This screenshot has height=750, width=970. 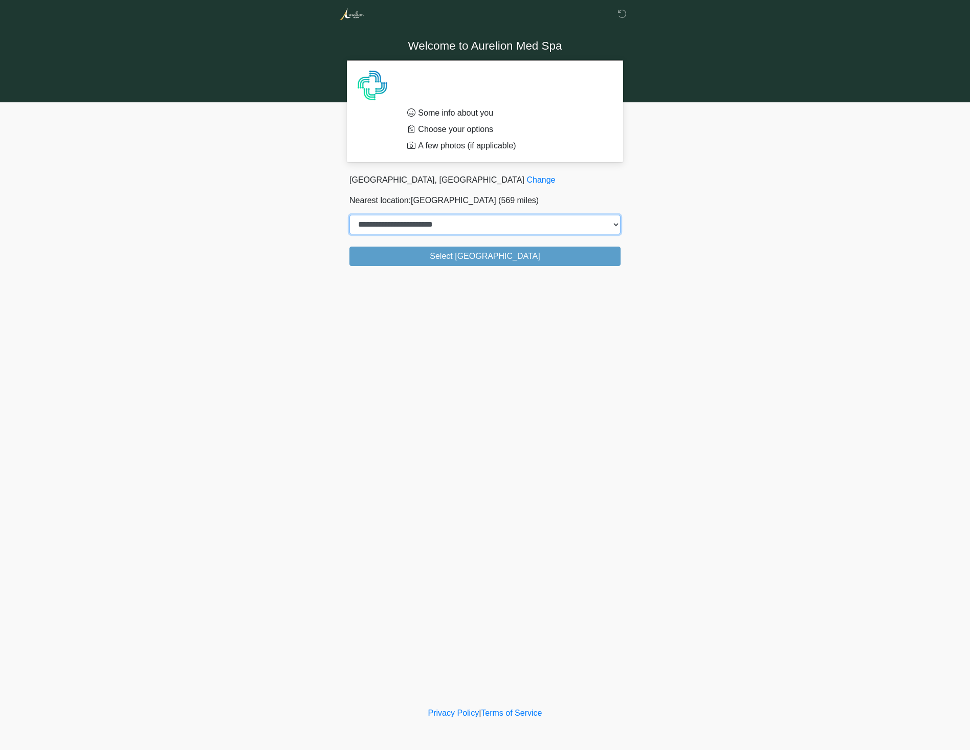 I want to click on a: Privacy Policy, so click(x=454, y=713).